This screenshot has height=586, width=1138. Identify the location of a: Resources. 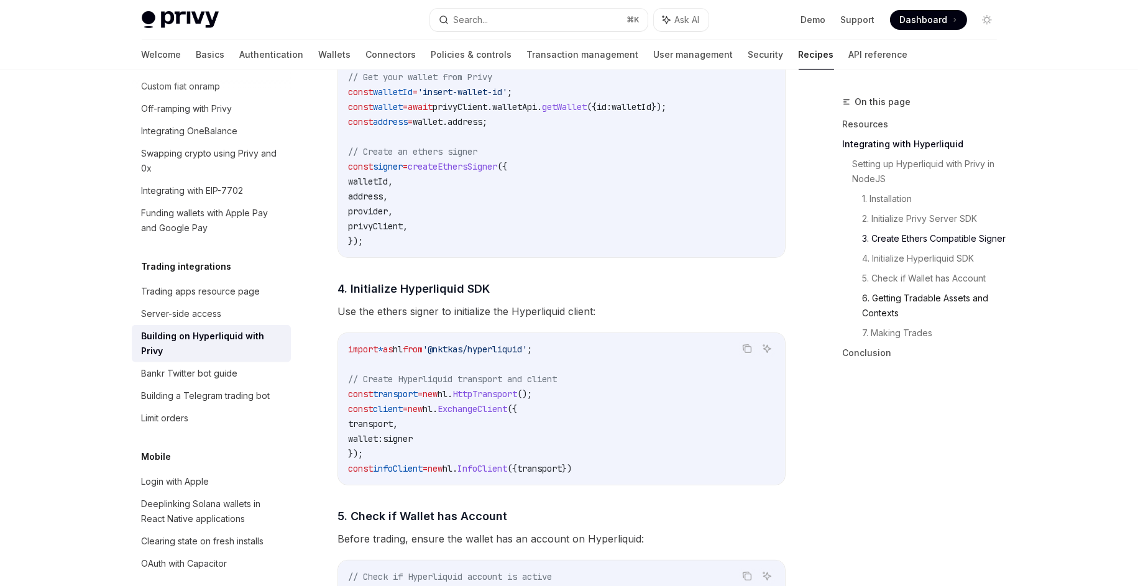
(925, 124).